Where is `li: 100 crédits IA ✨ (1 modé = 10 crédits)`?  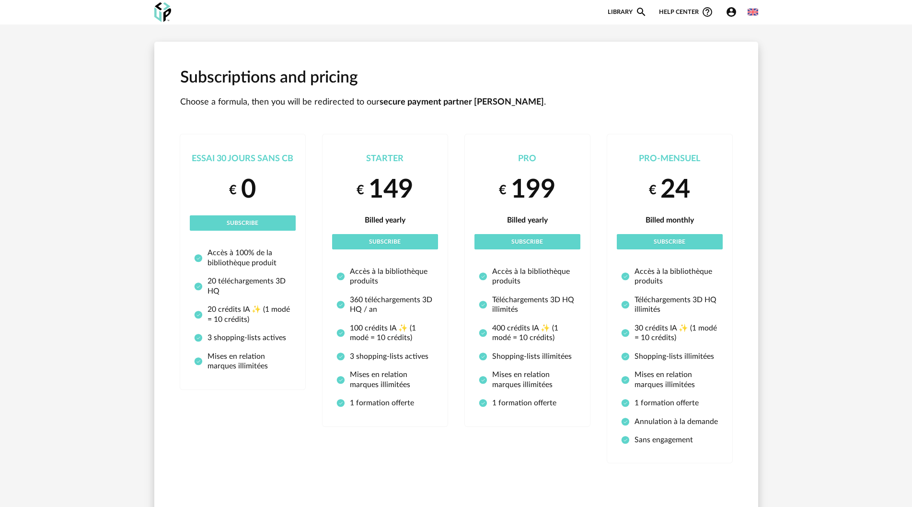 li: 100 crédits IA ✨ (1 modé = 10 crédits) is located at coordinates (385, 333).